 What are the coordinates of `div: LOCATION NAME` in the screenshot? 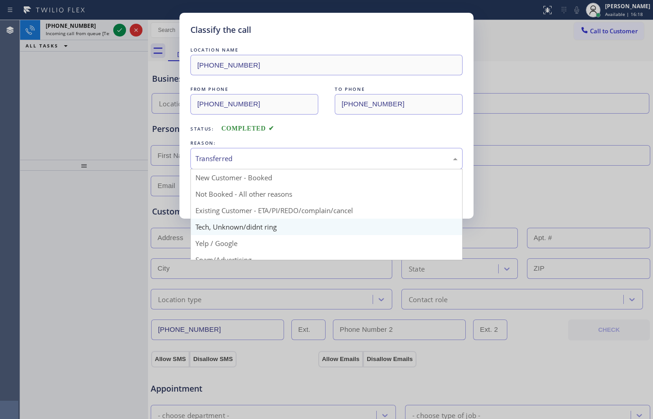 It's located at (326, 50).